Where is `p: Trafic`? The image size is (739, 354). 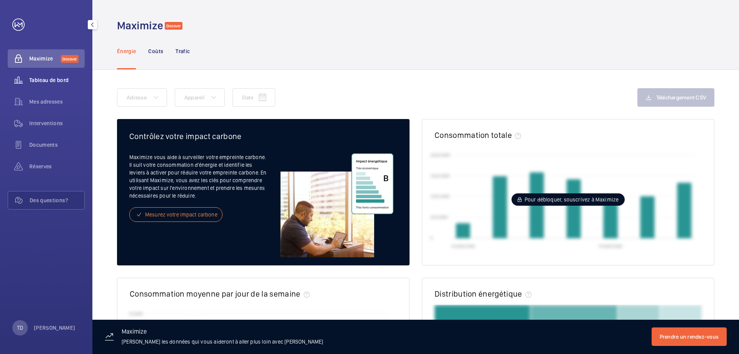
p: Trafic is located at coordinates (182, 51).